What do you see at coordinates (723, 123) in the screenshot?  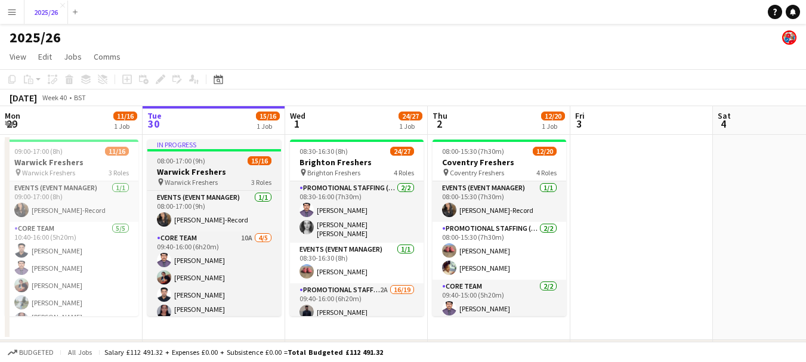 I see `span: 4` at bounding box center [723, 123].